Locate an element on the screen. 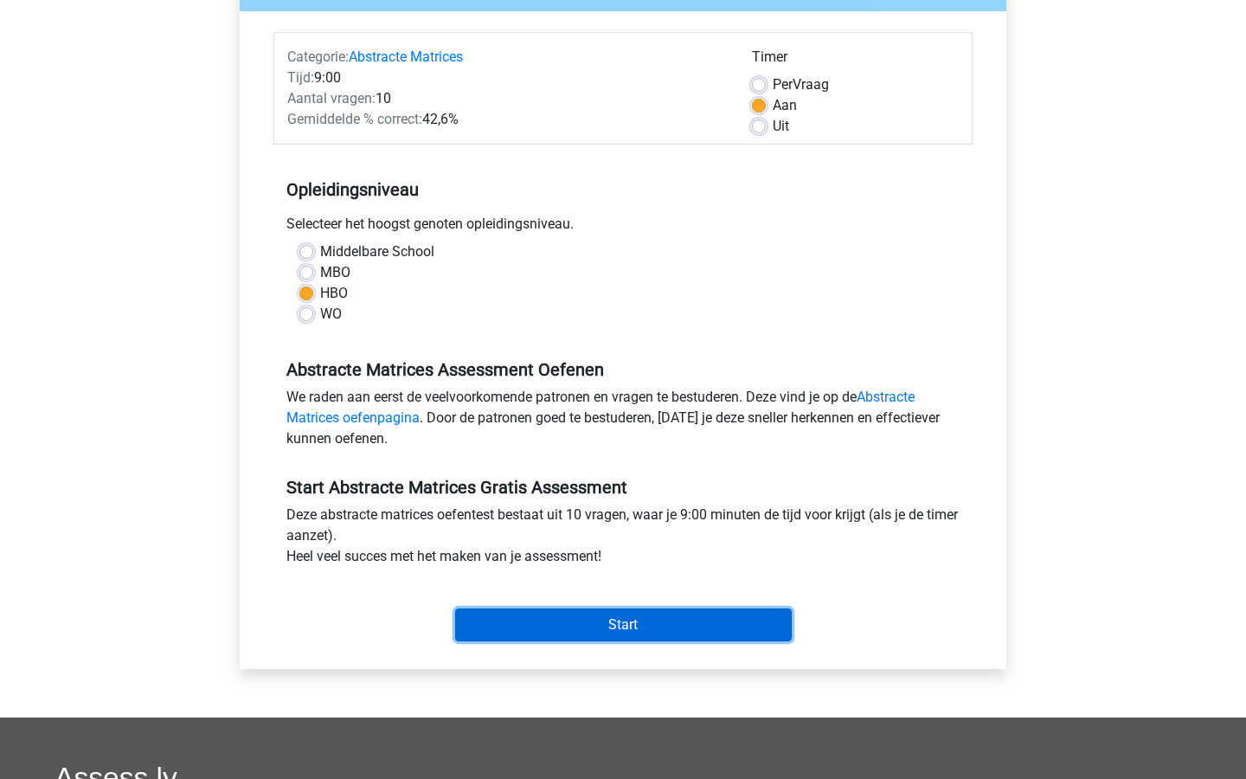  h5: Opleidingsniveau is located at coordinates (623, 190).